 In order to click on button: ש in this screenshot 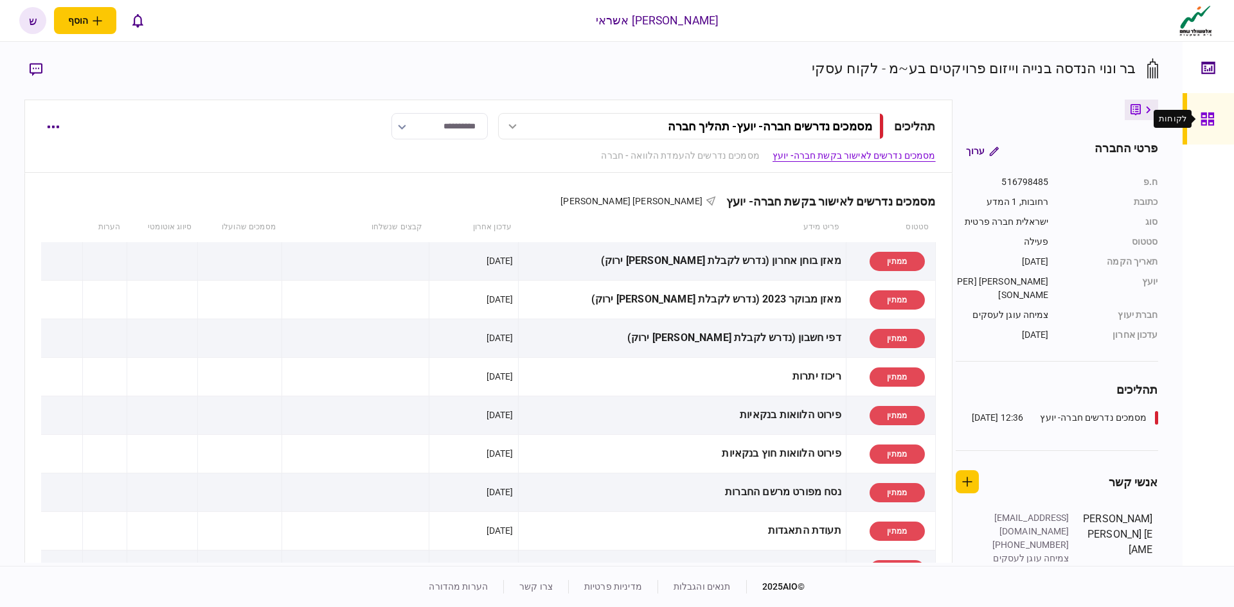, I will do `click(33, 21)`.